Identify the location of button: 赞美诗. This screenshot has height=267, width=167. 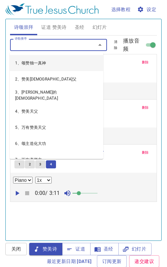
(46, 249).